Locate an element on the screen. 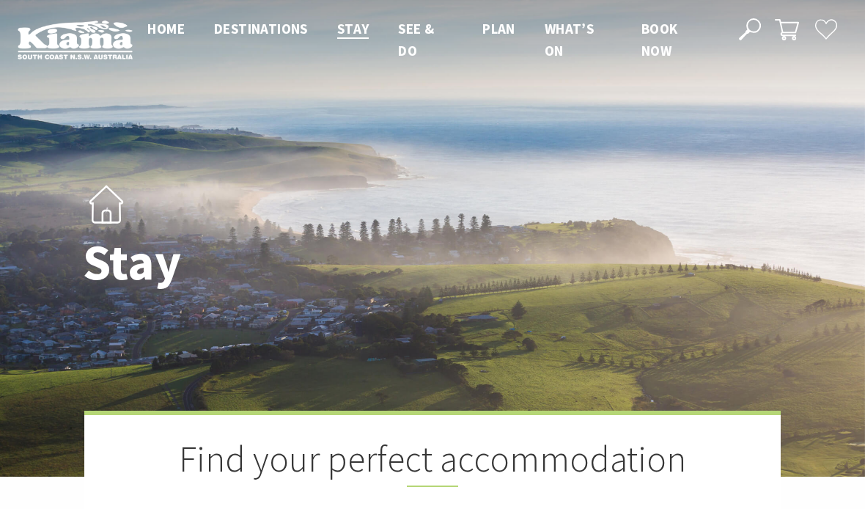 This screenshot has width=865, height=509. img: Kiama Logo is located at coordinates (75, 40).